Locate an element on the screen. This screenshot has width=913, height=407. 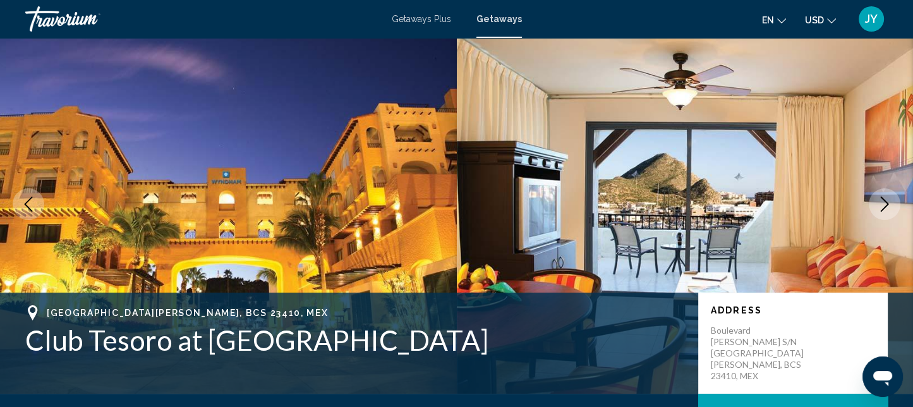
a: Travorium is located at coordinates (202, 19).